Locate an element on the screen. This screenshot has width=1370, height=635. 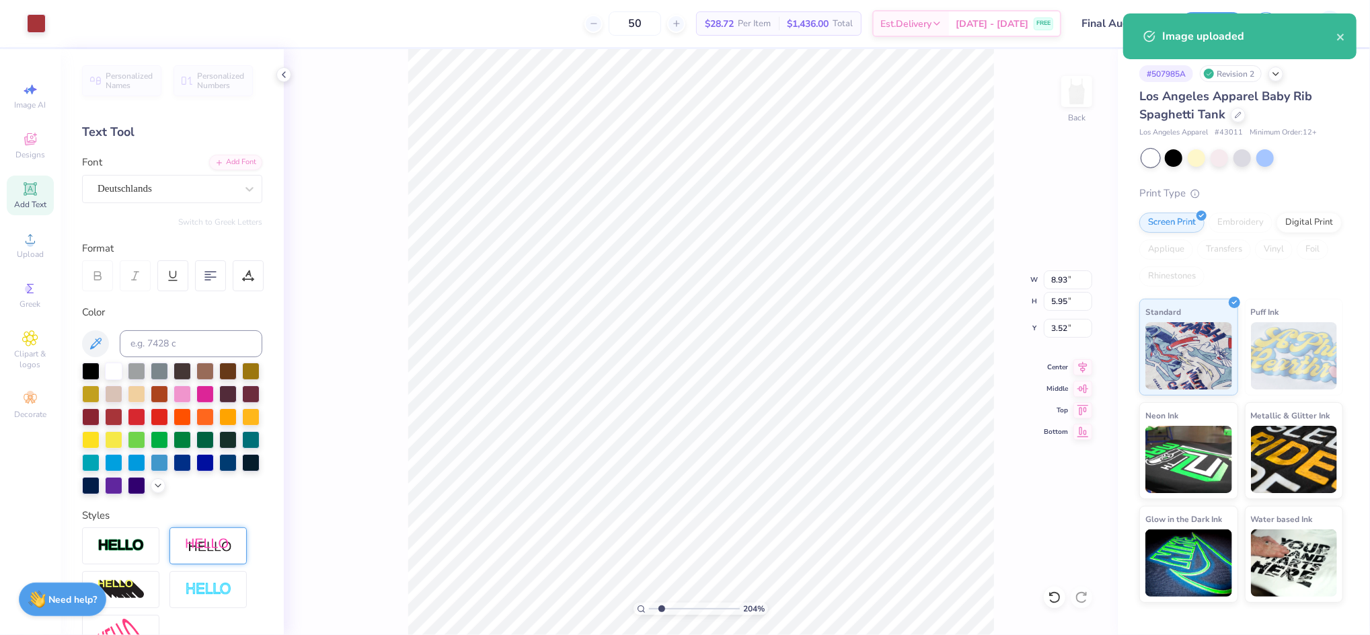
span: Total is located at coordinates (842, 24).